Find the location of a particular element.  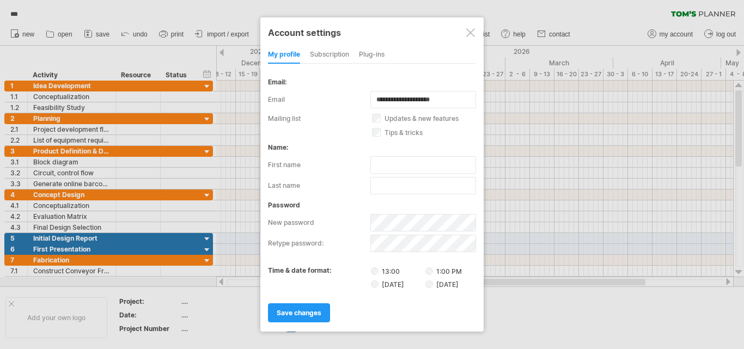

label: first name is located at coordinates (319, 165).